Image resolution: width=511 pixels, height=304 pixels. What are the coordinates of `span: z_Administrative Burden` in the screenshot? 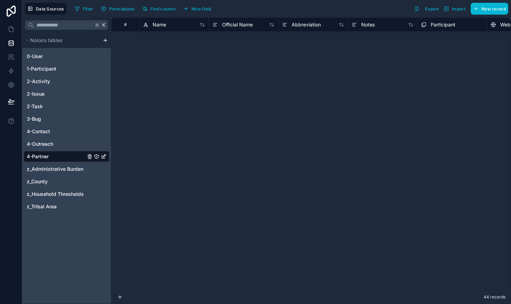 It's located at (55, 169).